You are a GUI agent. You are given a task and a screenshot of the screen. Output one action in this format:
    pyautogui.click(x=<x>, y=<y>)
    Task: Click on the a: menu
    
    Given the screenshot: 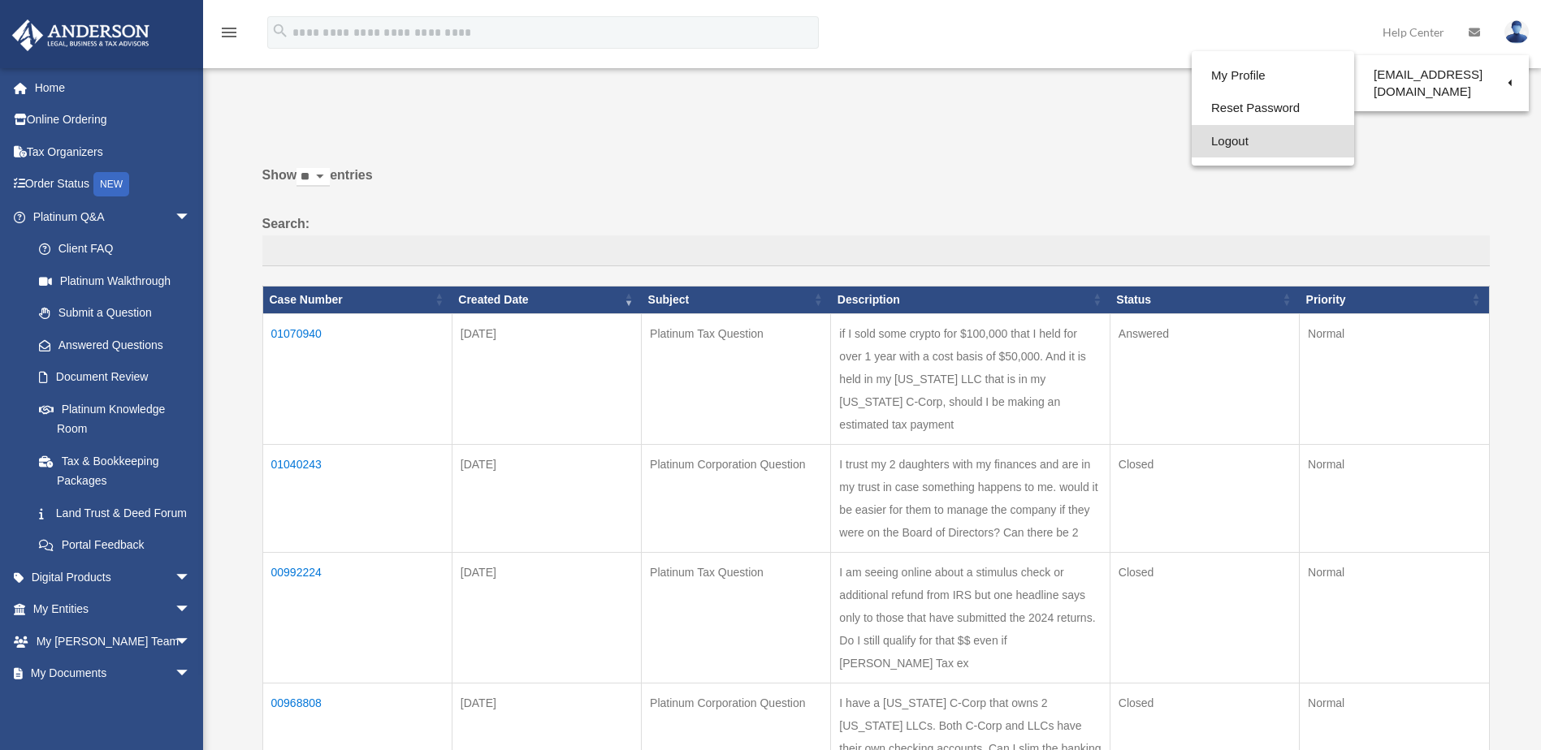 What is the action you would take?
    pyautogui.click(x=229, y=35)
    